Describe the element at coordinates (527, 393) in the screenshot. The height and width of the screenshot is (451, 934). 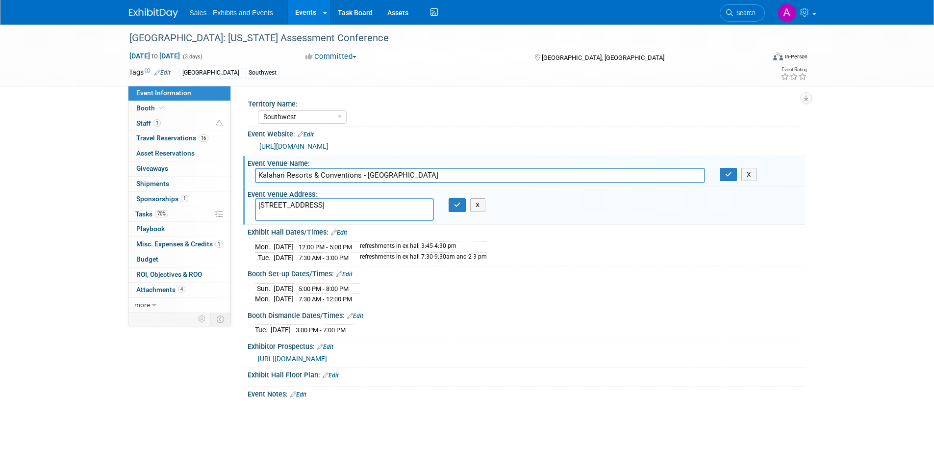
I see `div: Event Notes:` at that location.